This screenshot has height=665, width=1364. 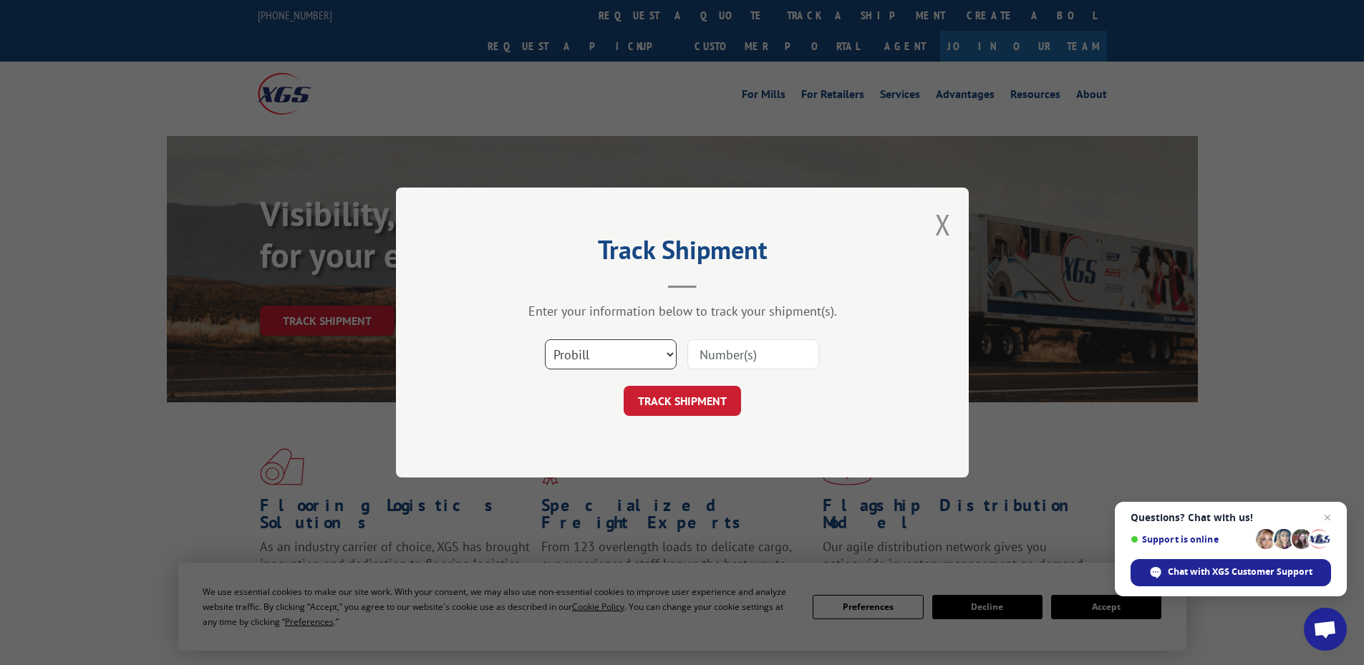 I want to click on span: Close chat, so click(x=1327, y=518).